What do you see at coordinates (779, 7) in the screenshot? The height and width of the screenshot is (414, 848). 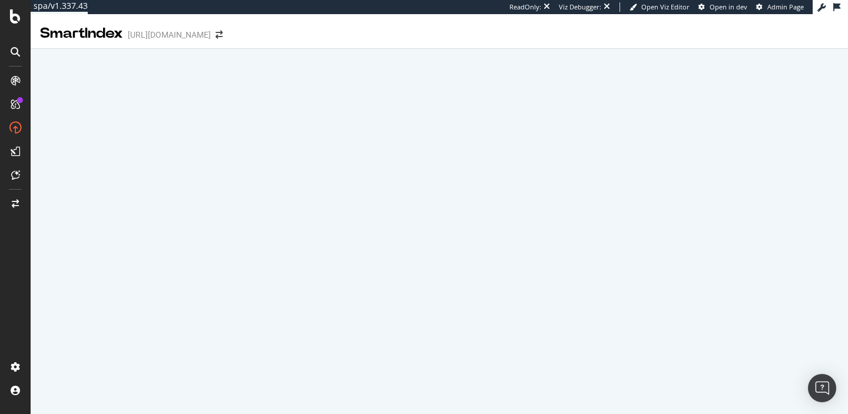 I see `a: Admin Page` at bounding box center [779, 7].